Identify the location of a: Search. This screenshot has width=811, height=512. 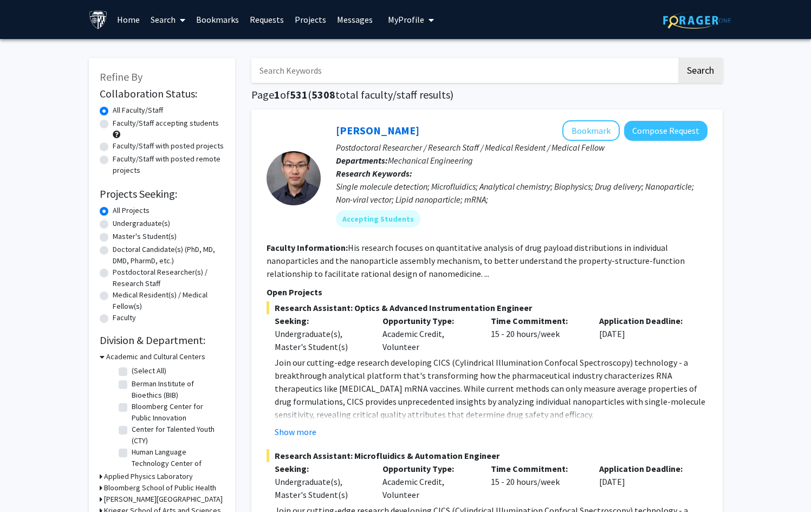
(168, 19).